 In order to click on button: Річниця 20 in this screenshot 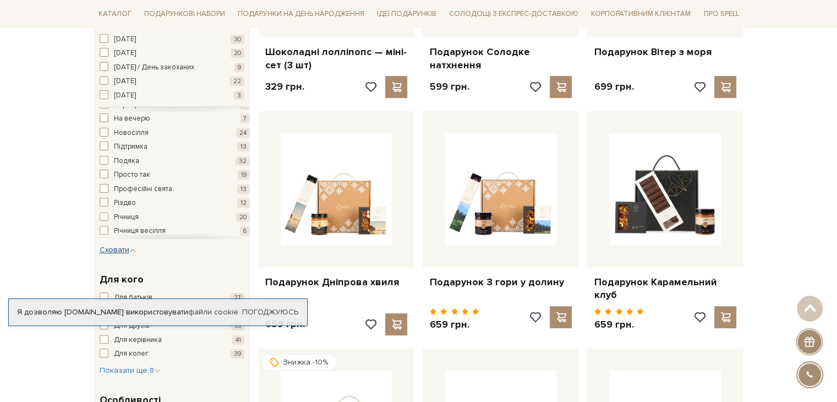, I will do `click(174, 217)`.